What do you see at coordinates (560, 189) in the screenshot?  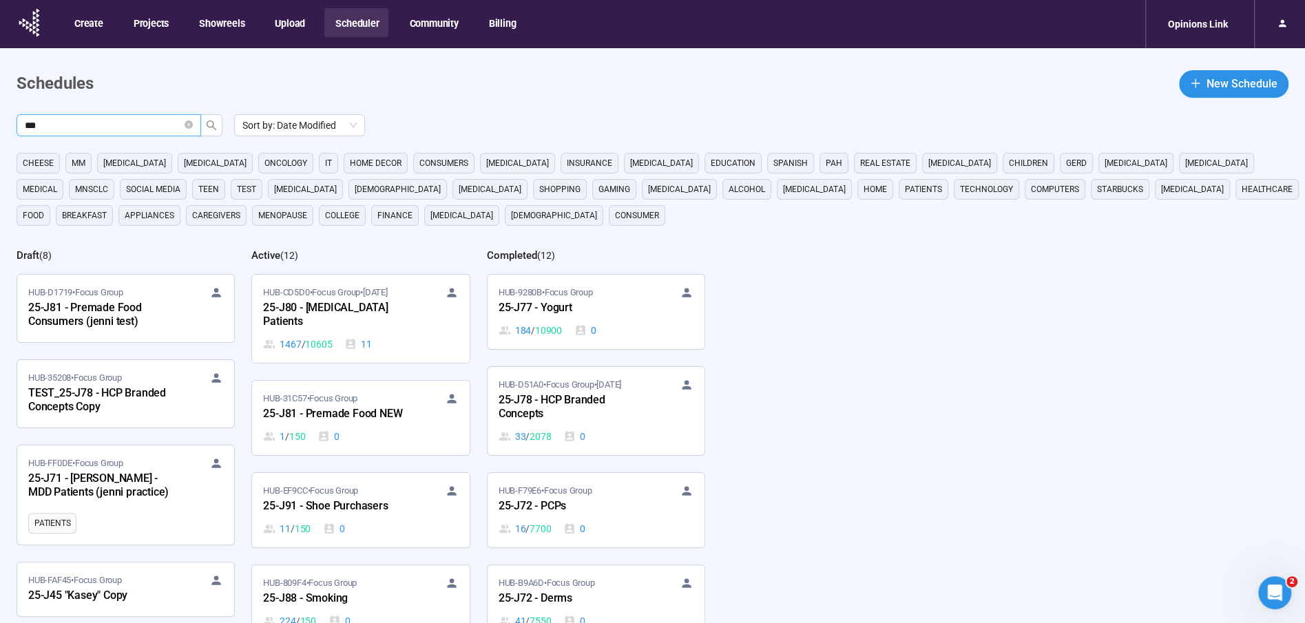 I see `span: shopping` at bounding box center [560, 189].